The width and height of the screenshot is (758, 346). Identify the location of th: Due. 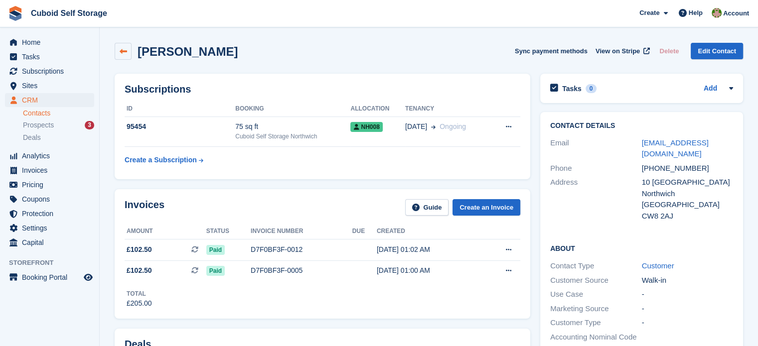
(364, 232).